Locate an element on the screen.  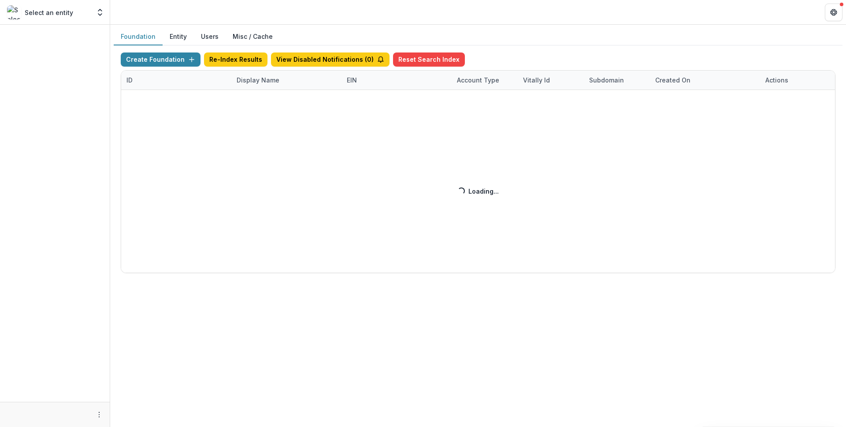
button: Open entity switcher is located at coordinates (100, 12).